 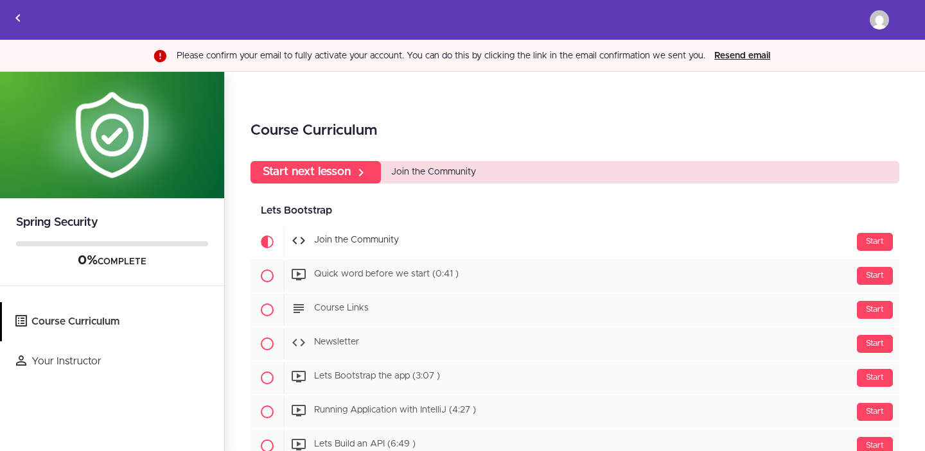 I want to click on a: Course Curriculum, so click(x=113, y=322).